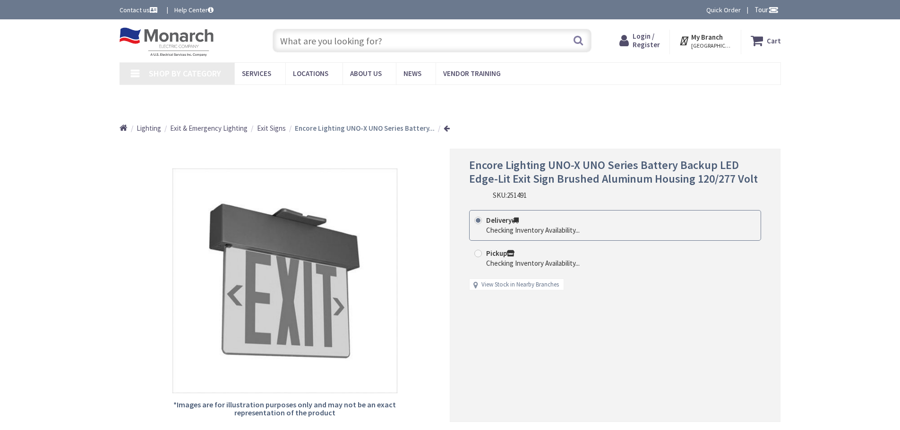 The height and width of the screenshot is (430, 900). Describe the element at coordinates (432, 41) in the screenshot. I see `input: What are you looking for?` at that location.